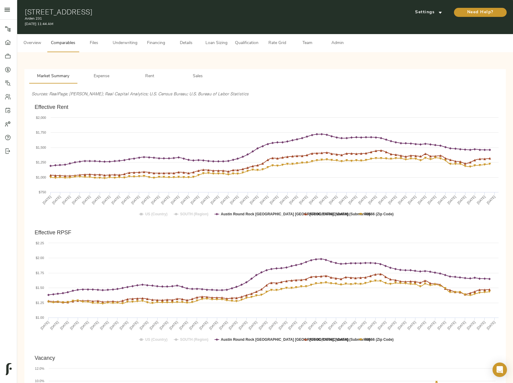  I want to click on svg: Effective RPSF, so click(267, 287).